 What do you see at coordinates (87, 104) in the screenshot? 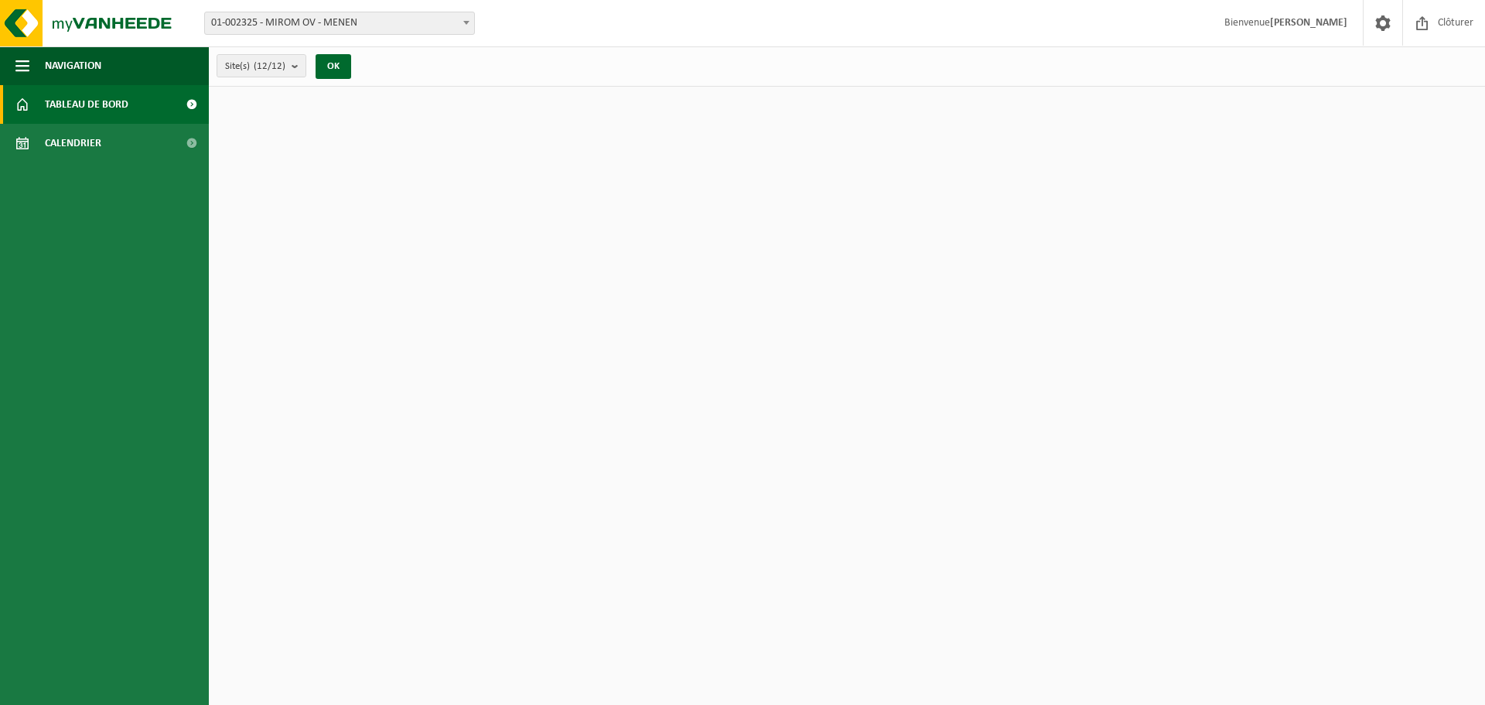
I see `span: Tableau de bord` at bounding box center [87, 104].